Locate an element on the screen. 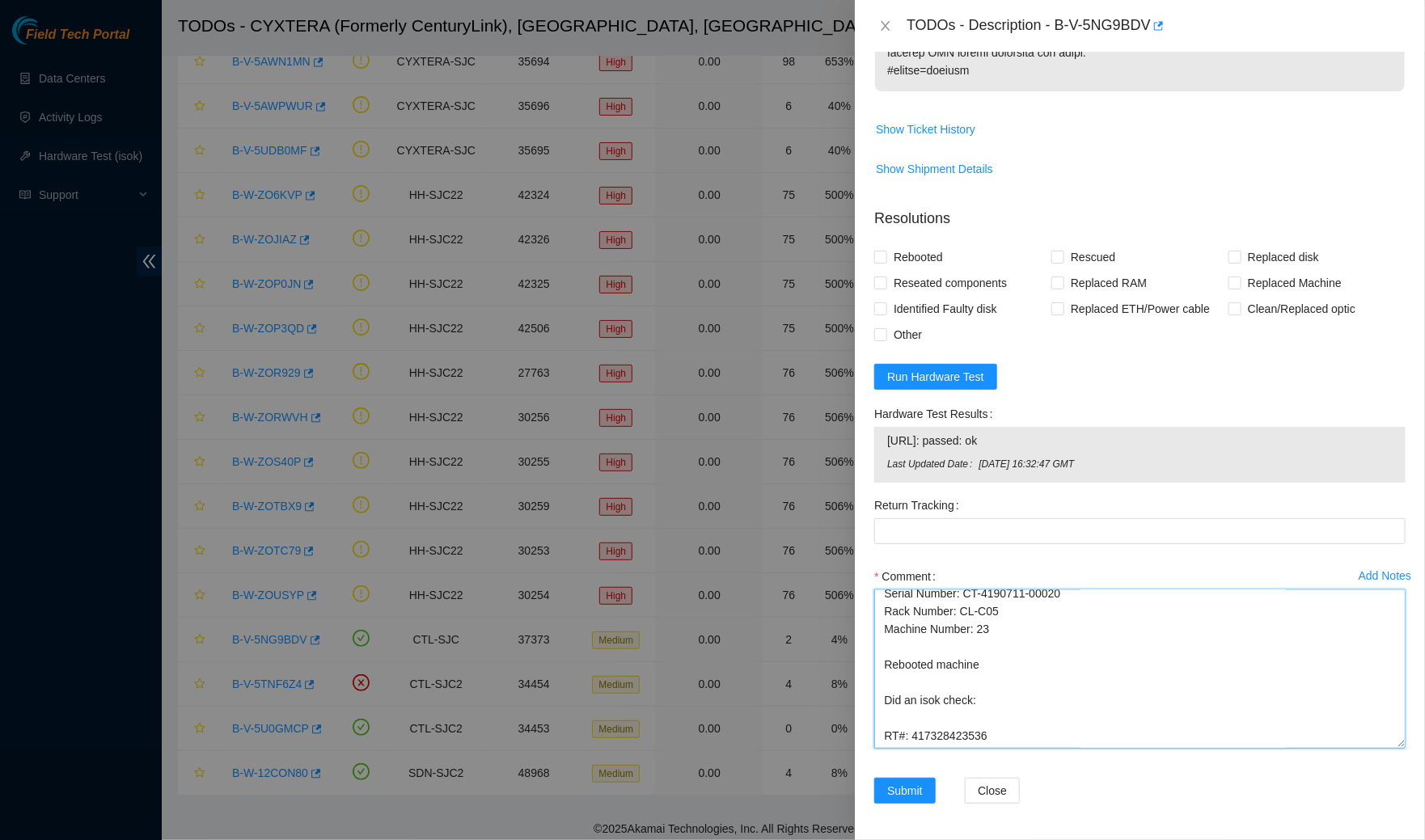 This screenshot has width=1425, height=840. div: Add Notes is located at coordinates (1384, 577).